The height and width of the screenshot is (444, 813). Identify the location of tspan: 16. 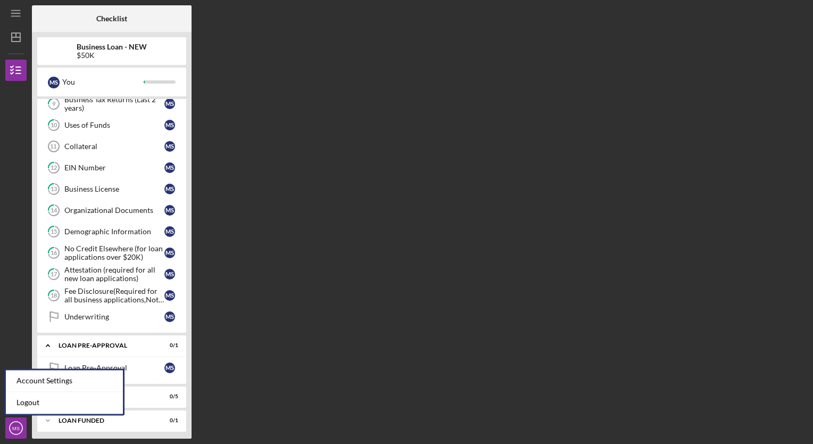
(54, 253).